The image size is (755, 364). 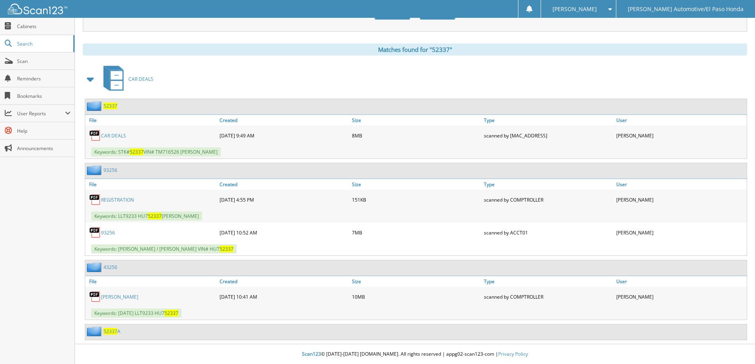 What do you see at coordinates (548, 233) in the screenshot?
I see `div: scanned by ACCT01` at bounding box center [548, 233].